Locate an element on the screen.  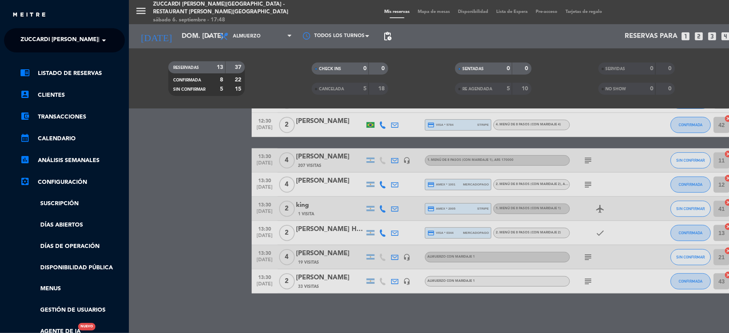
a: account_balance_walletTransacciones is located at coordinates (73, 117).